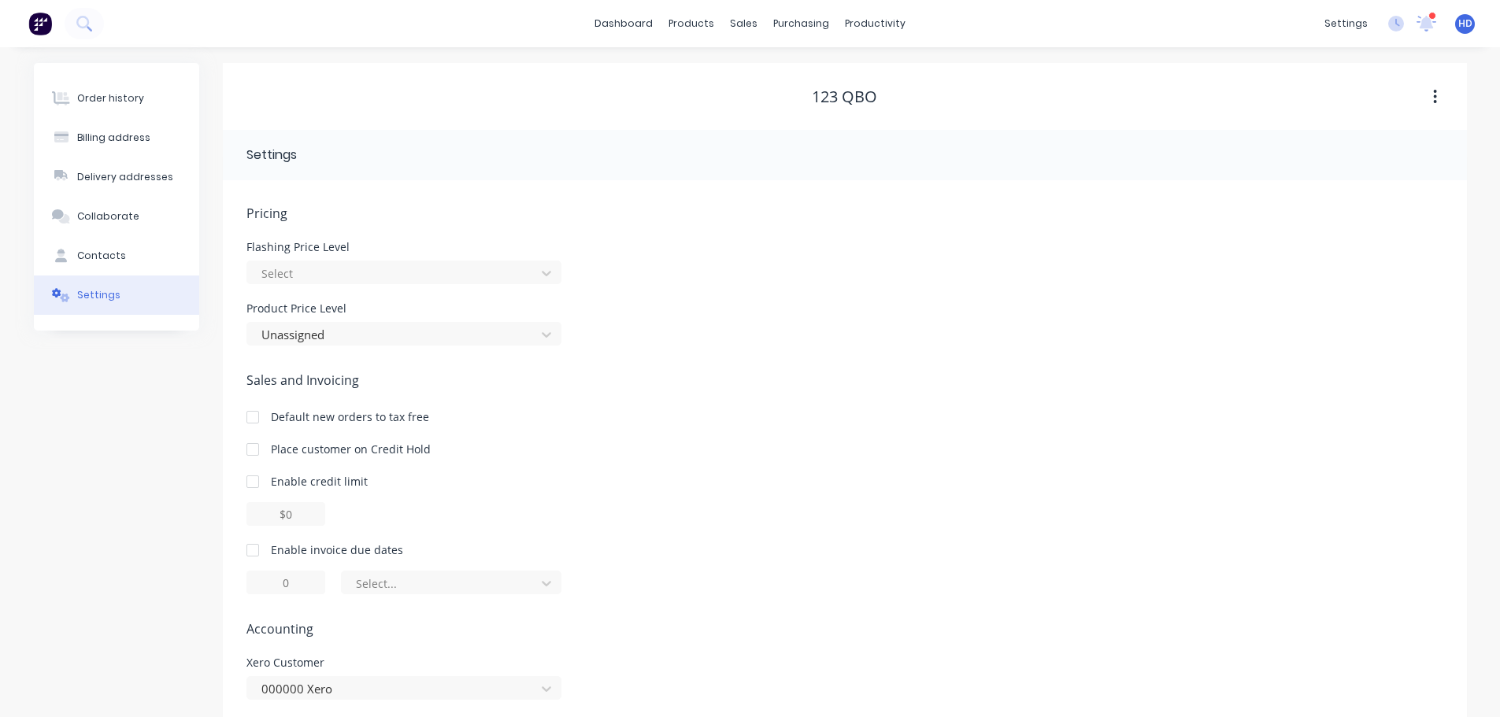 This screenshot has width=1500, height=717. What do you see at coordinates (108, 217) in the screenshot?
I see `div: Collaborate` at bounding box center [108, 217].